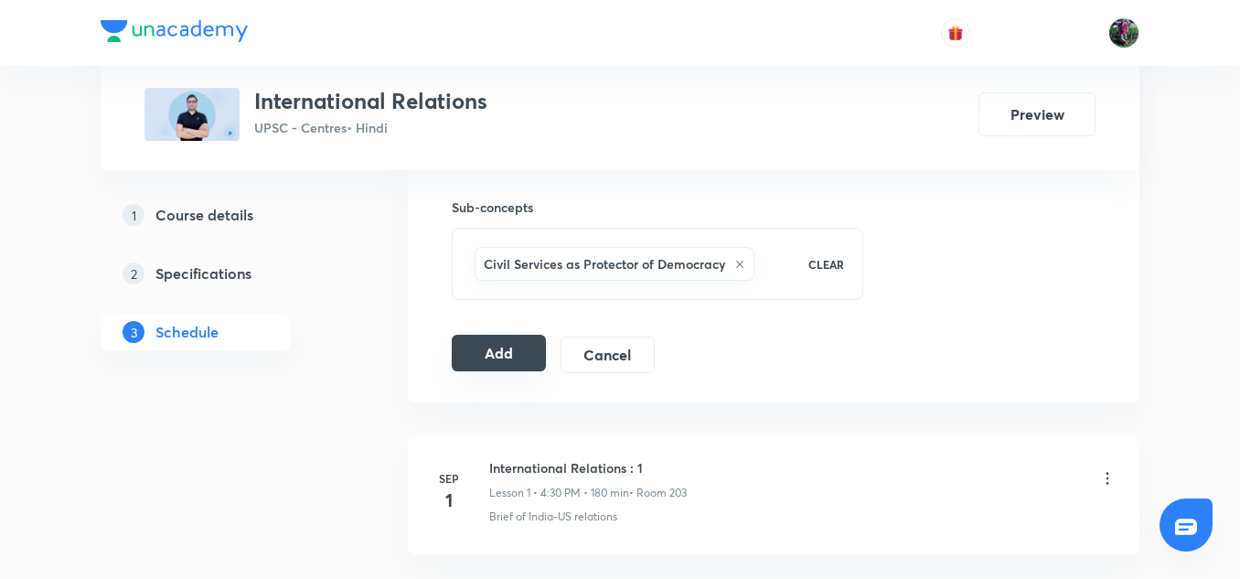  Describe the element at coordinates (559, 493) in the screenshot. I see `p: Lesson 1 • 4:30 PM • 180 min` at that location.